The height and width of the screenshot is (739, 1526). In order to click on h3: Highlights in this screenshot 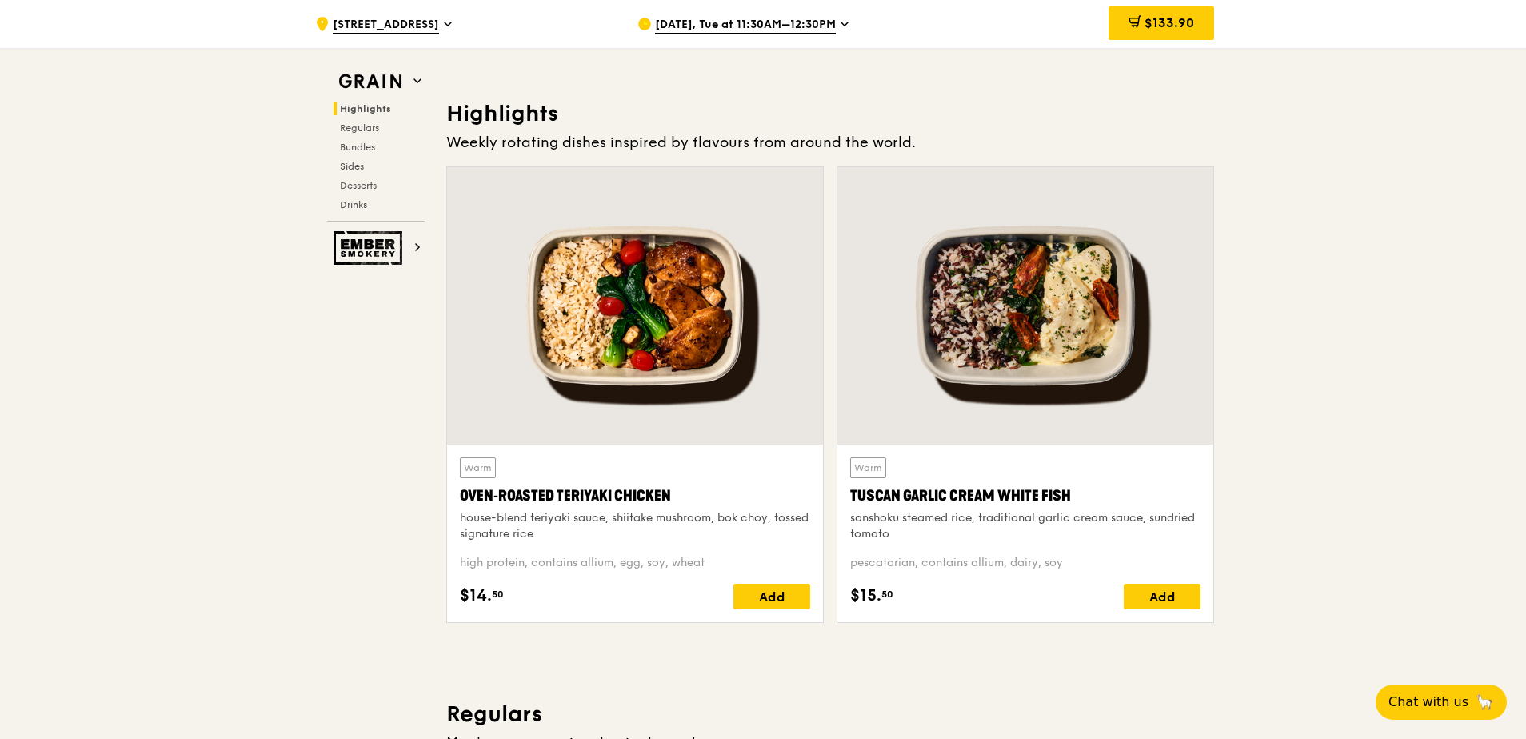, I will do `click(830, 114)`.